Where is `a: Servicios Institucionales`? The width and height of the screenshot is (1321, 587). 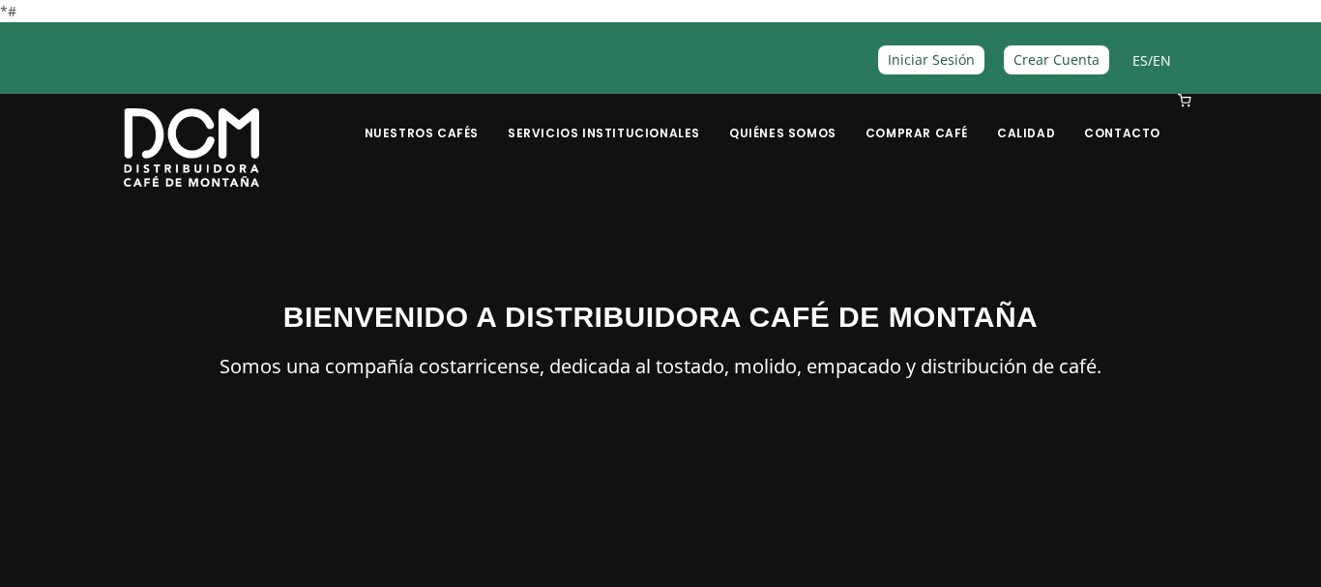
a: Servicios Institucionales is located at coordinates (603, 118).